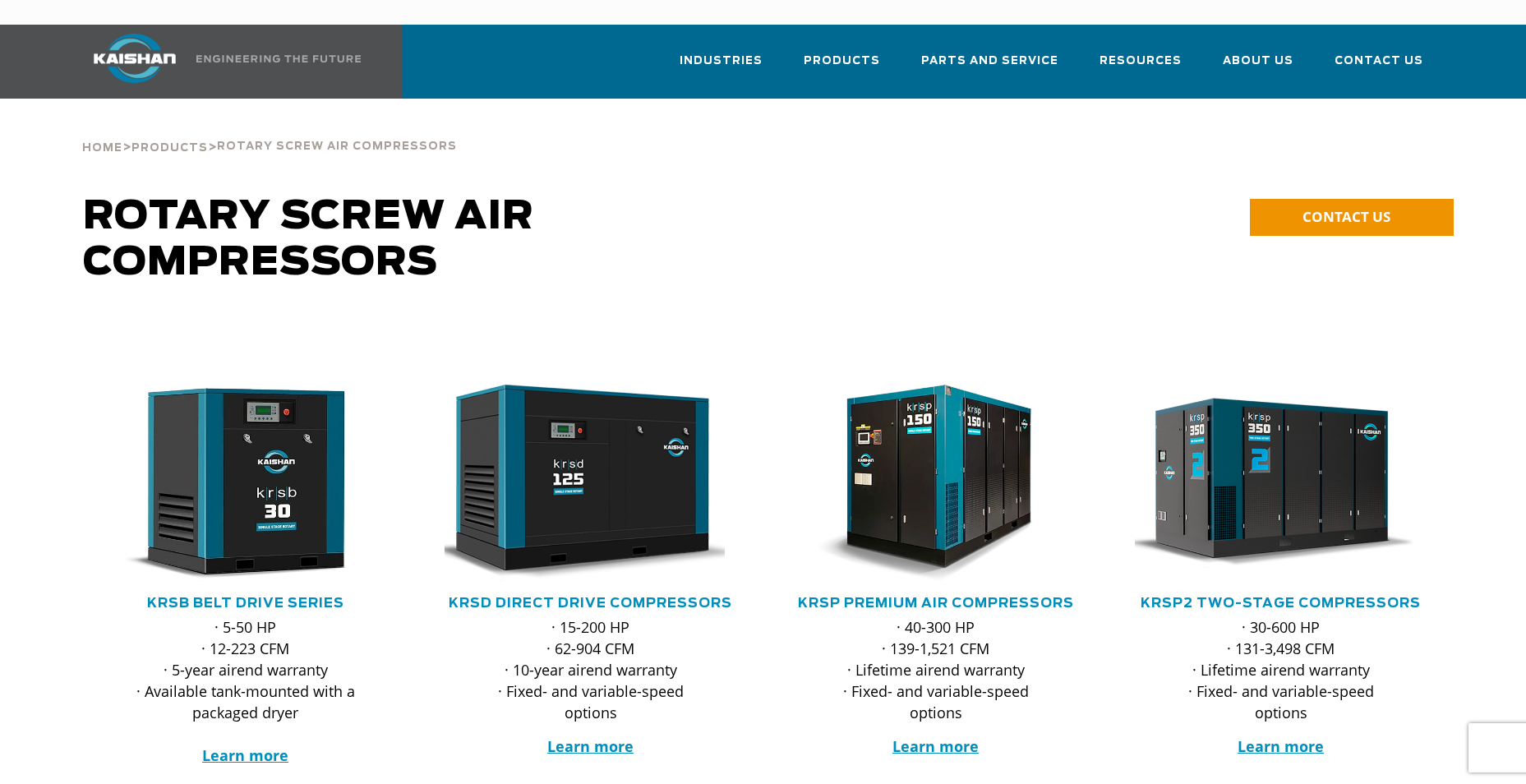 The width and height of the screenshot is (1526, 784). I want to click on img: krsp150, so click(924, 483).